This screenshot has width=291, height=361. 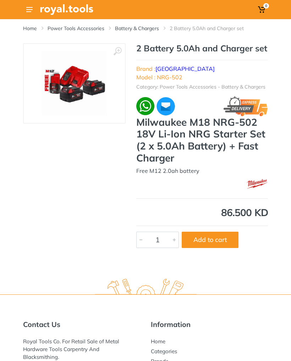 I want to click on li: Brand :, so click(x=175, y=69).